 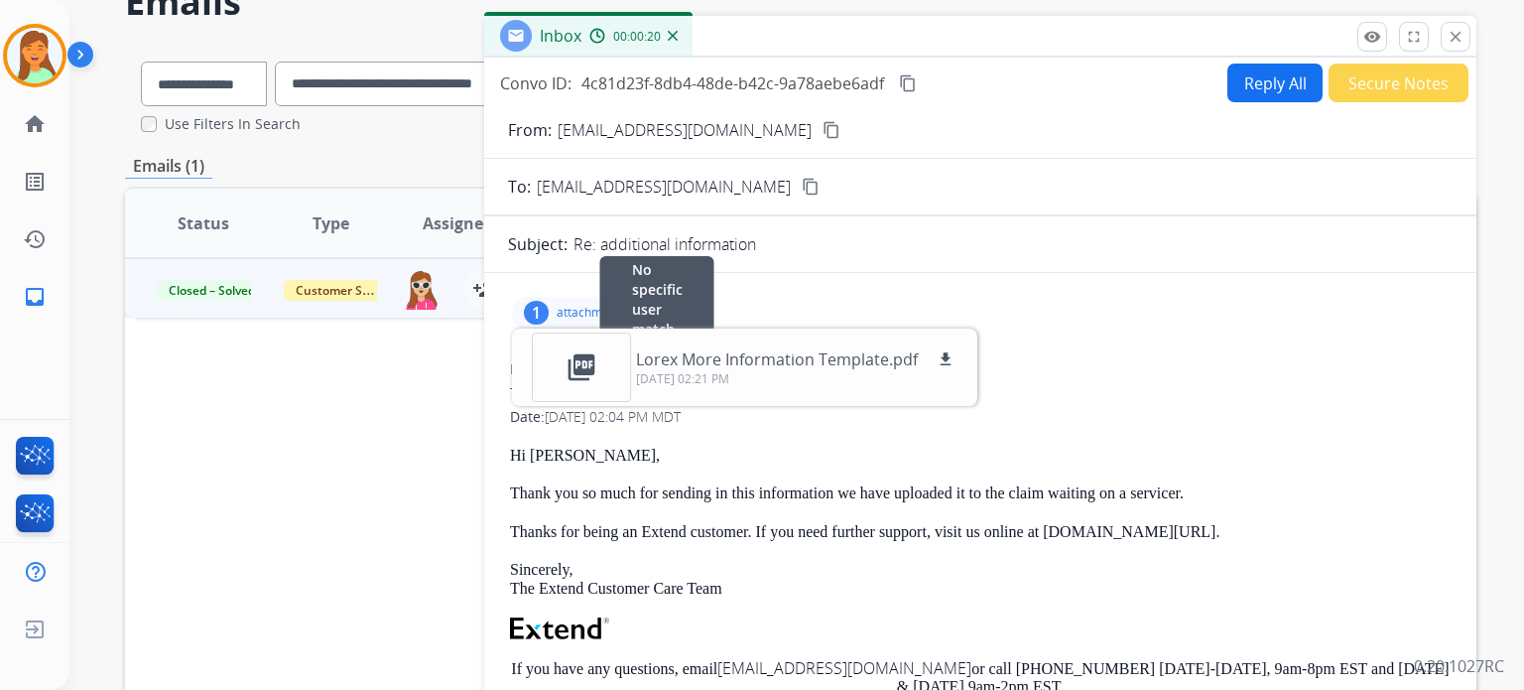 What do you see at coordinates (1459, 666) in the screenshot?
I see `p: 0.20.1027RC` at bounding box center [1459, 666].